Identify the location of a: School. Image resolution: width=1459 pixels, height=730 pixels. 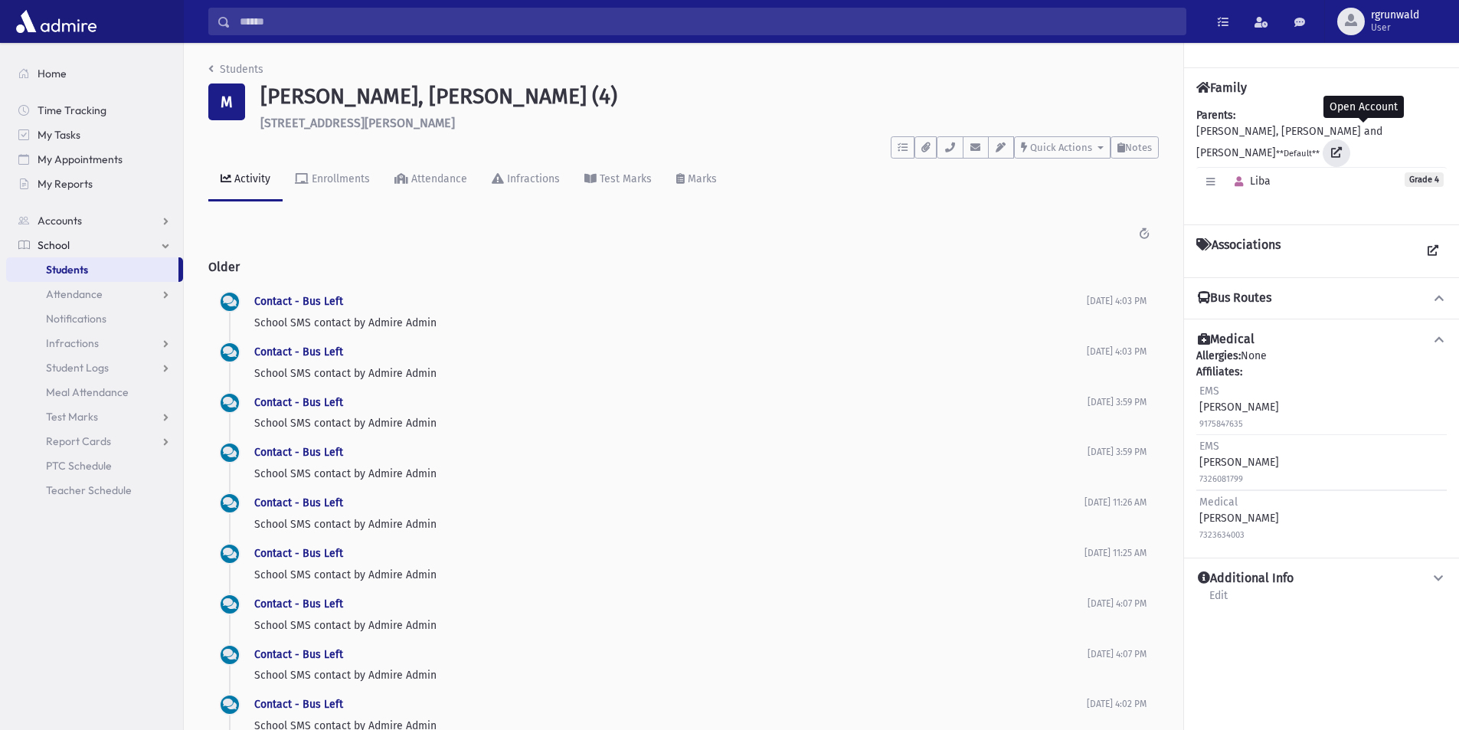
(94, 245).